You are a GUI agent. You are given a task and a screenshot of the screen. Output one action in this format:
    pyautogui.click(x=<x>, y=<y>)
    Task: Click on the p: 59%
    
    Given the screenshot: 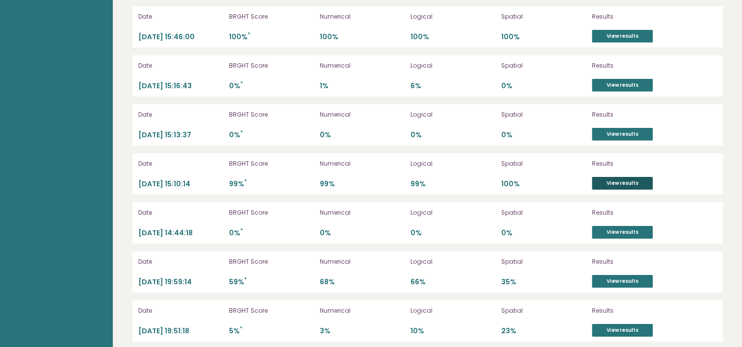 What is the action you would take?
    pyautogui.click(x=271, y=282)
    